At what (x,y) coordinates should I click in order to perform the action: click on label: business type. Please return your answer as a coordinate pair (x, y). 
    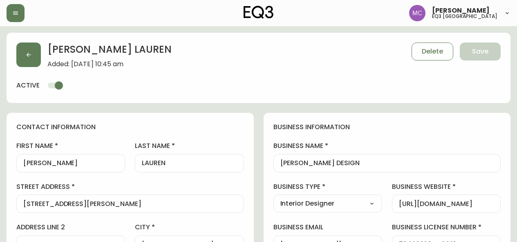
    Looking at the image, I should click on (328, 187).